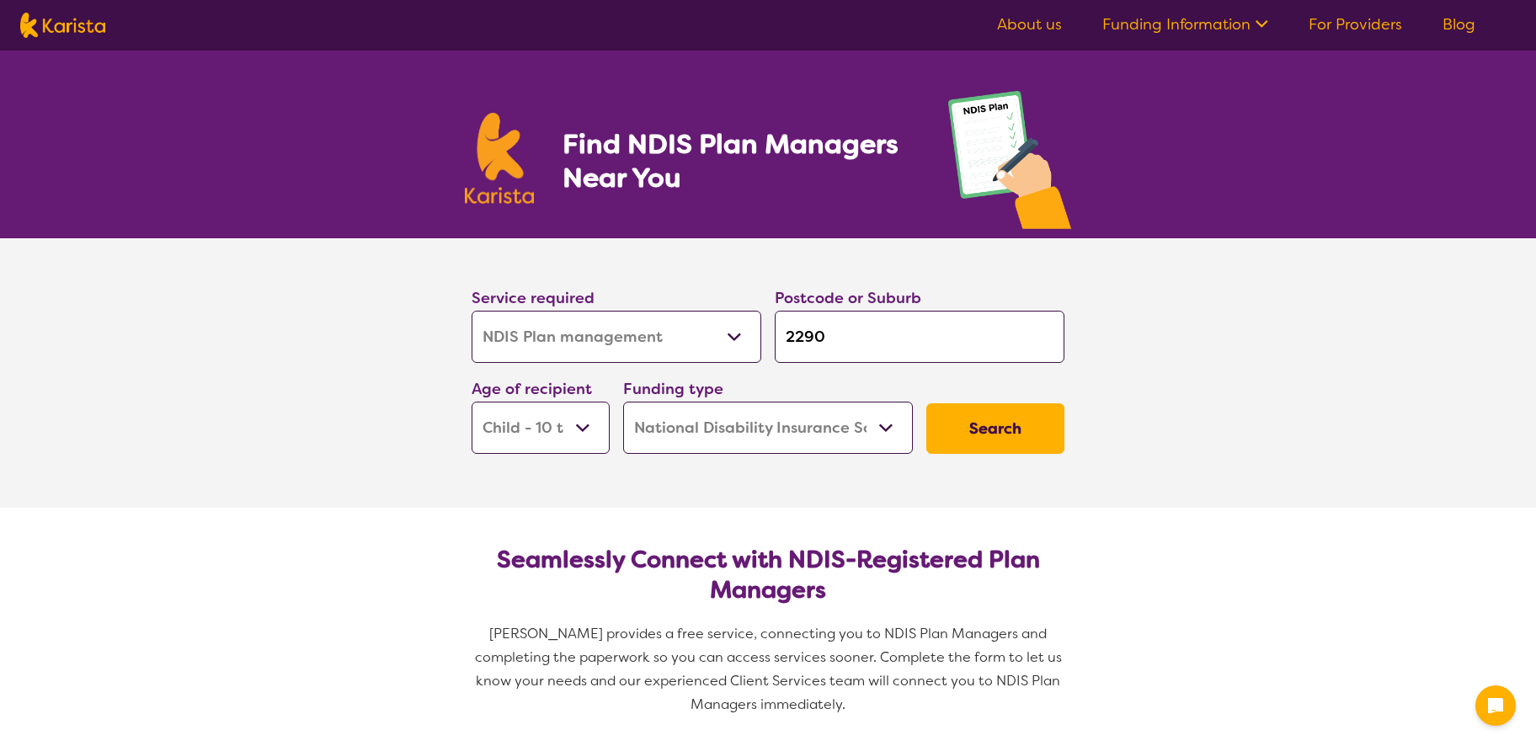  What do you see at coordinates (848, 298) in the screenshot?
I see `label: Postcode or Suburb` at bounding box center [848, 298].